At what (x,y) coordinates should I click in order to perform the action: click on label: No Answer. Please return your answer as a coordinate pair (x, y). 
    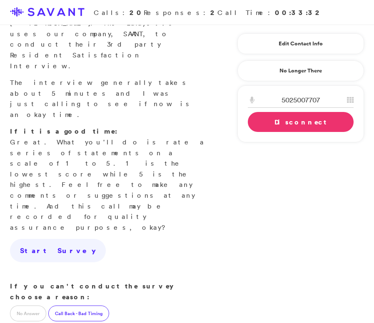
    Looking at the image, I should click on (28, 313).